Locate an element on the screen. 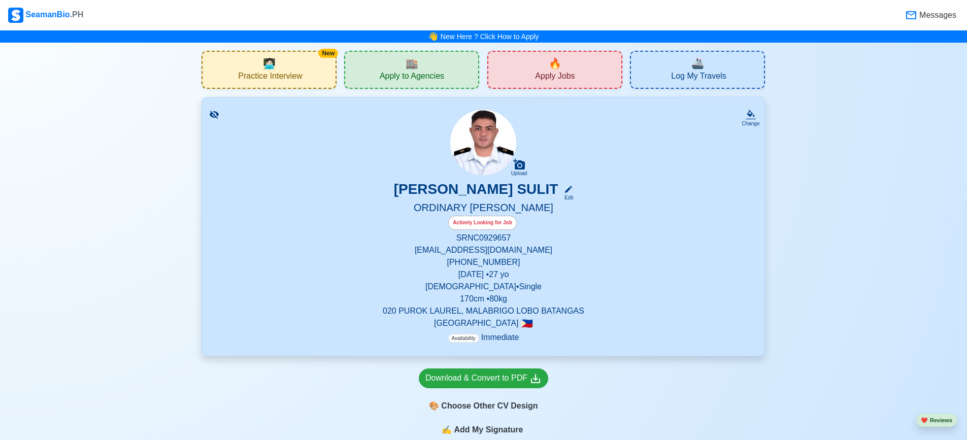  a: New Here ? Click How to Apply is located at coordinates (490, 37).